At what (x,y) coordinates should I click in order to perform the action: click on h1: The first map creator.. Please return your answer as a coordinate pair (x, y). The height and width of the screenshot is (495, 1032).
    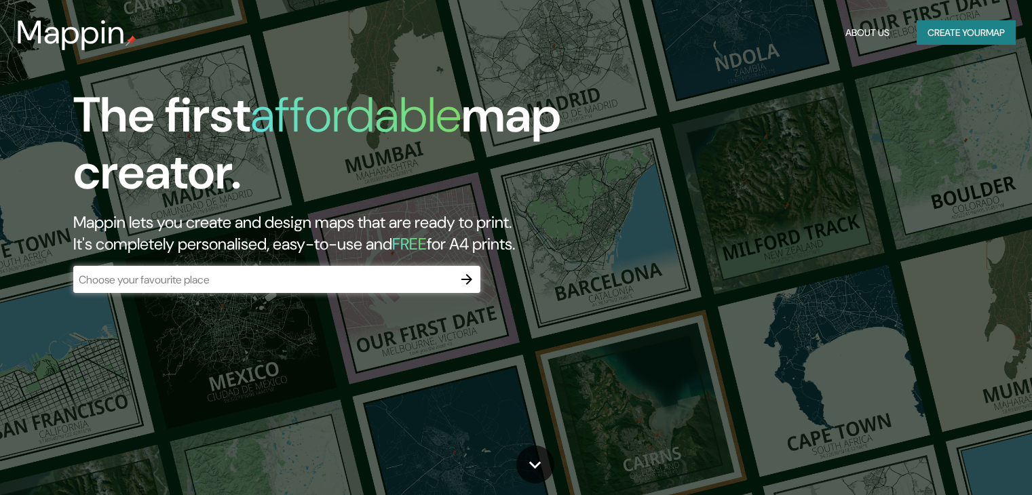
    Looking at the image, I should click on (331, 149).